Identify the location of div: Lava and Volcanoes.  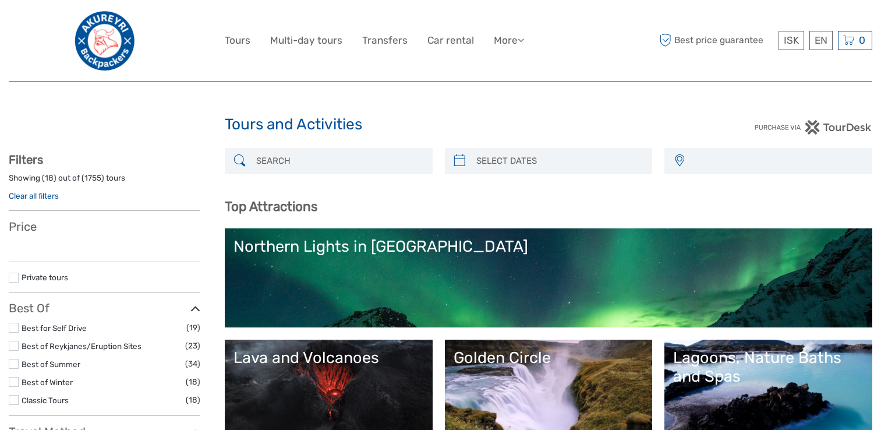
(328, 358).